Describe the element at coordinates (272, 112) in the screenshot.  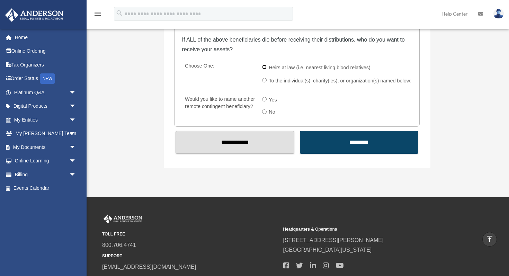
I see `label: No` at that location.